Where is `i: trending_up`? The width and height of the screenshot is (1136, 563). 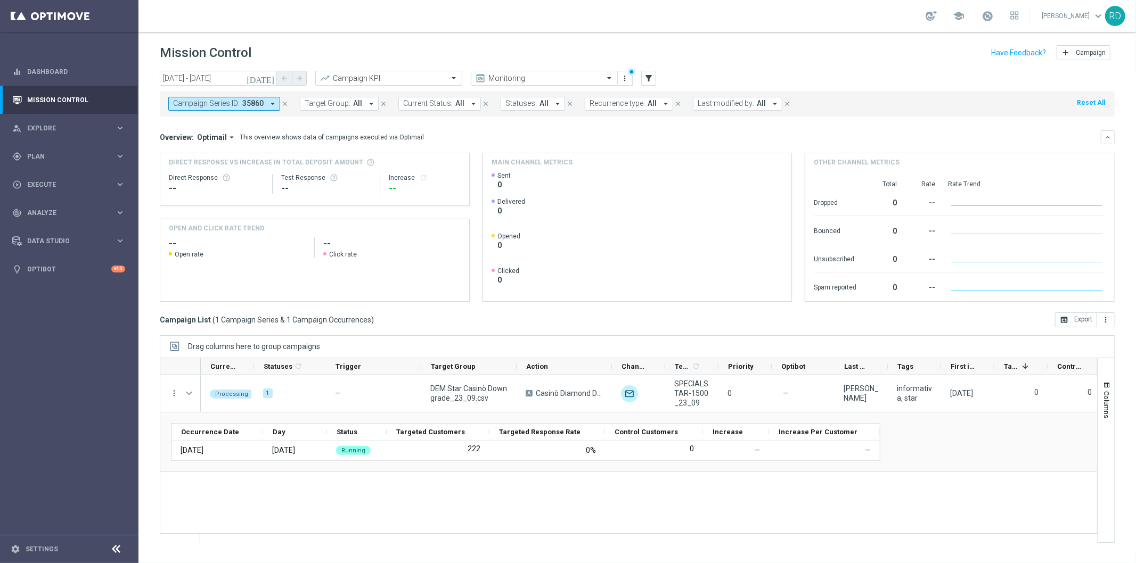
i: trending_up is located at coordinates (325, 78).